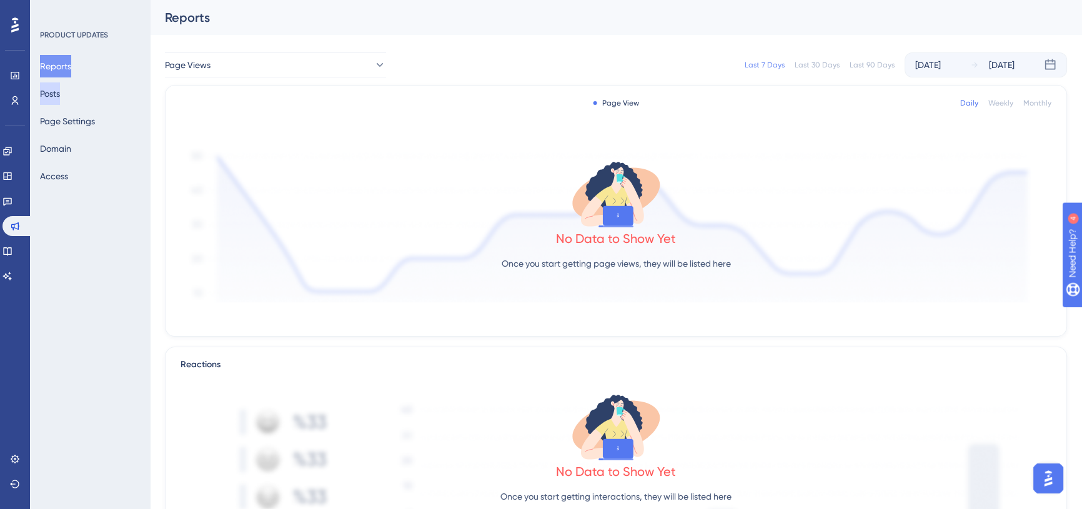 The width and height of the screenshot is (1082, 509). Describe the element at coordinates (616, 496) in the screenshot. I see `p: Once you start getting interactions, they will be listed here` at that location.